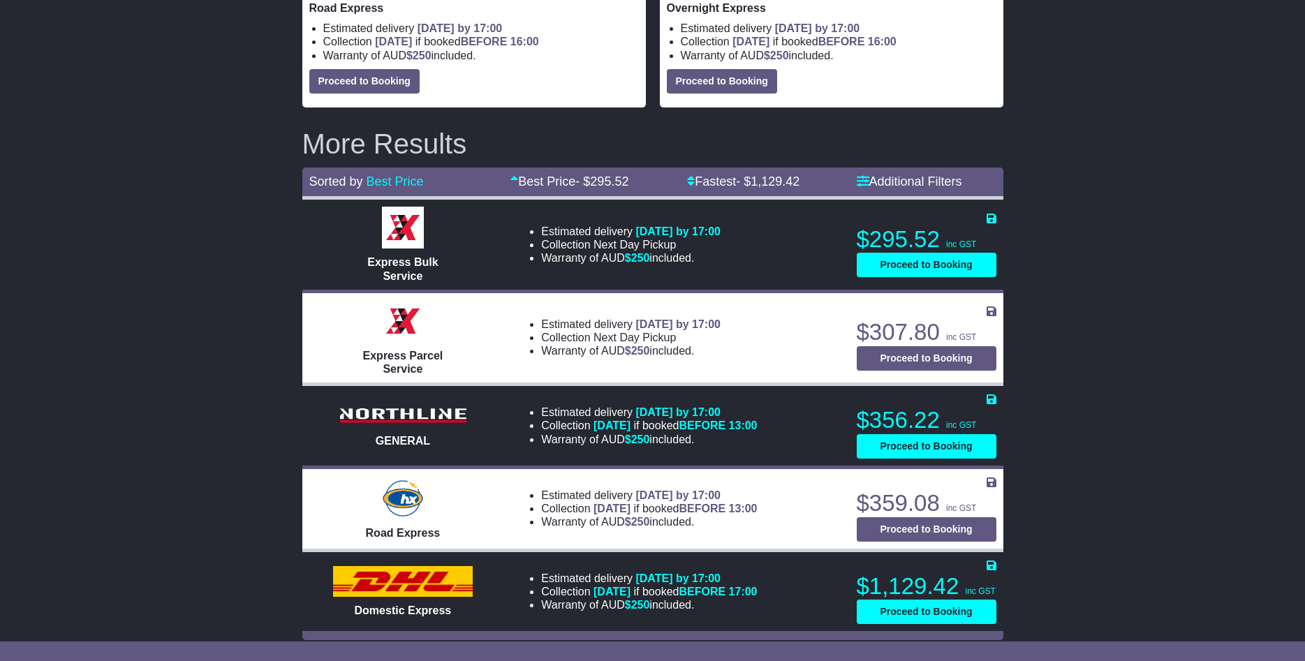  I want to click on img: Border Express: Express Parcel Service, so click(403, 321).